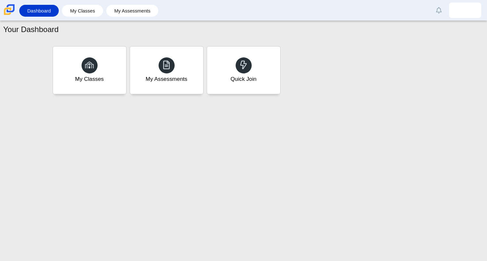 Image resolution: width=487 pixels, height=261 pixels. What do you see at coordinates (465, 10) in the screenshot?
I see `img: antonio.aguirre.skcdnE` at bounding box center [465, 10].